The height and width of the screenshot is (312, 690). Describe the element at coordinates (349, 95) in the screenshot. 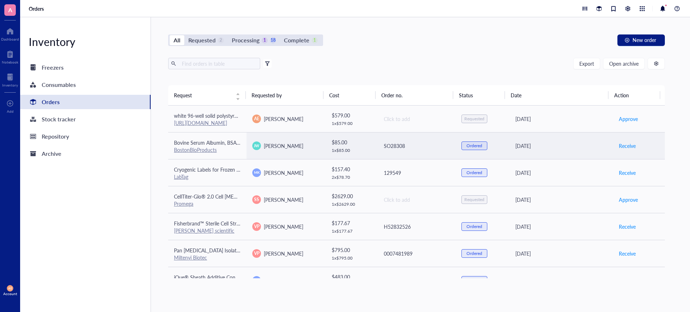

I see `th: Cost` at that location.